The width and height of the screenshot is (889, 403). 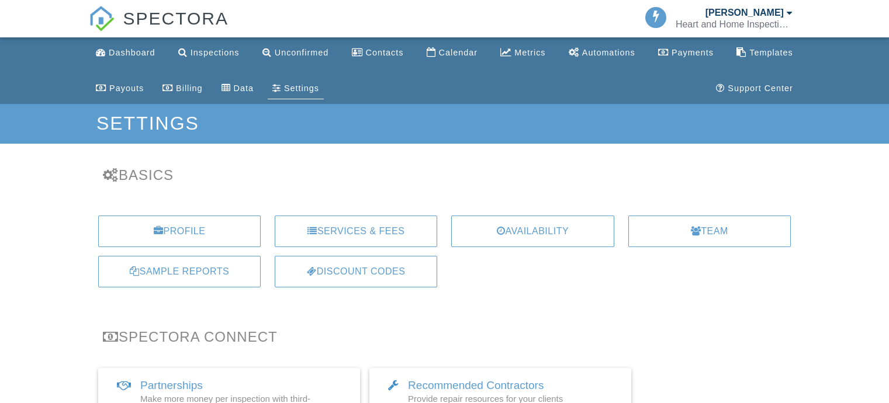 I want to click on h3: Spectora Connect, so click(x=444, y=337).